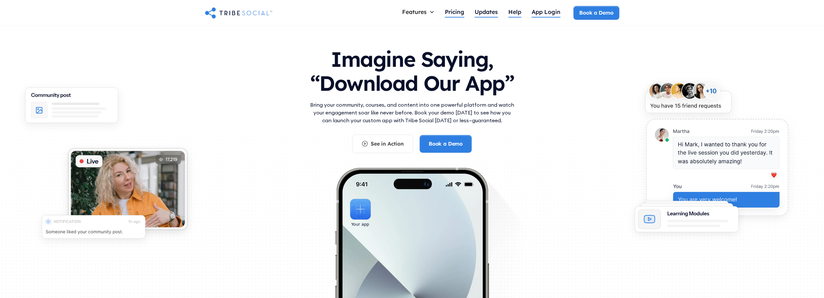  Describe the element at coordinates (515, 12) in the screenshot. I see `div: Help` at that location.